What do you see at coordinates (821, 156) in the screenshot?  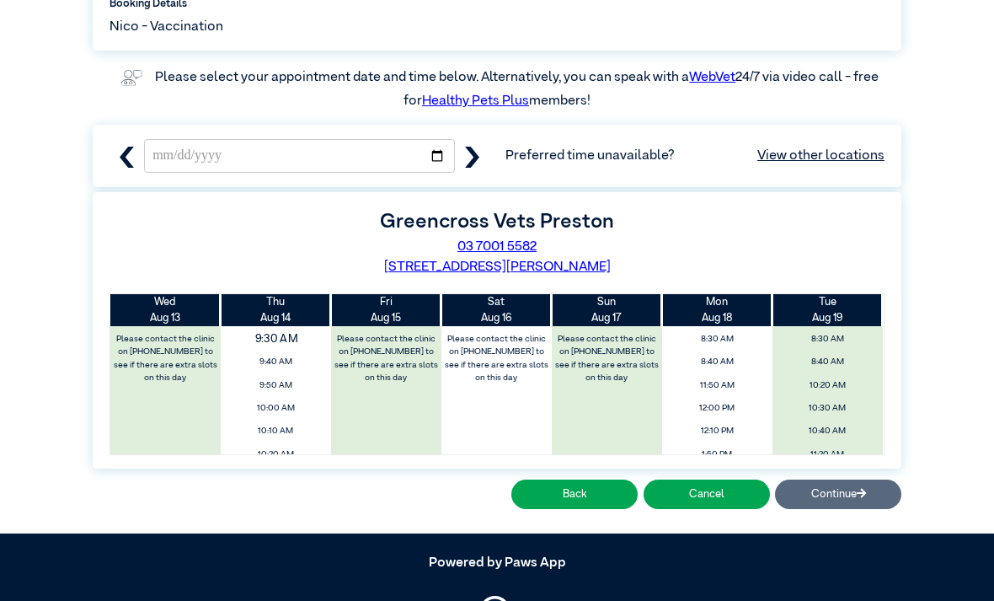 I see `a: View other locations` at bounding box center [821, 156].